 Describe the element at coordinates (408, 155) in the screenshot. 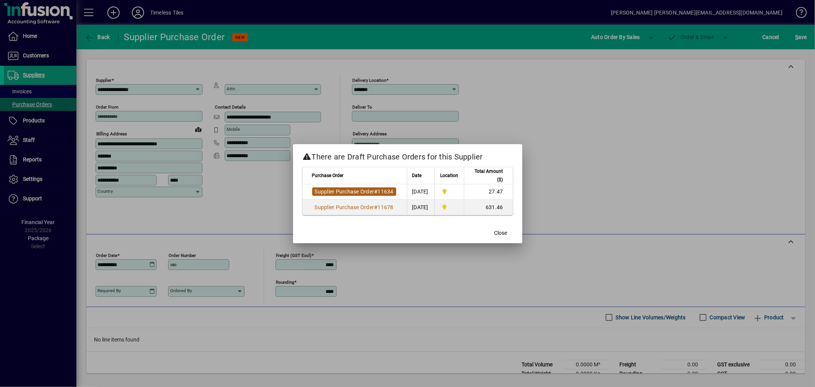

I see `h2: There are Draft Purchase Orders for this Supplier` at that location.